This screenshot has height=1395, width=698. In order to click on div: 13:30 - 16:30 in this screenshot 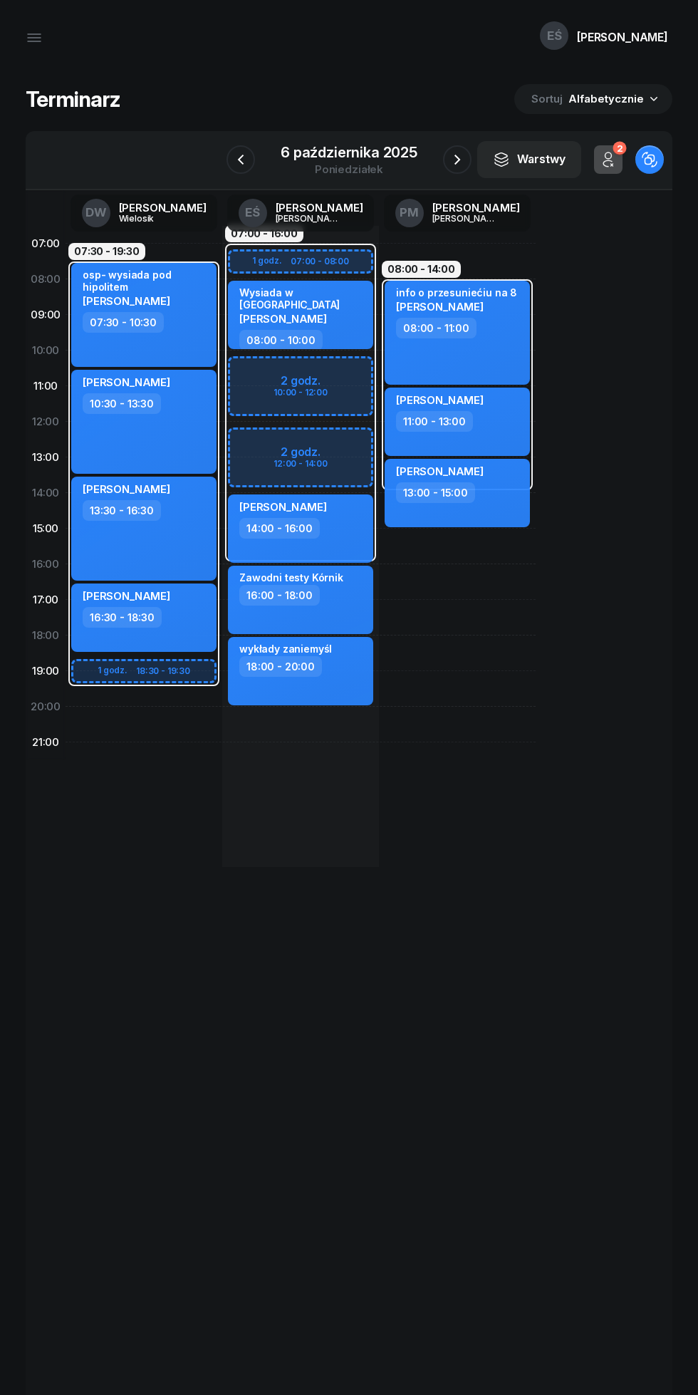, I will do `click(122, 510)`.